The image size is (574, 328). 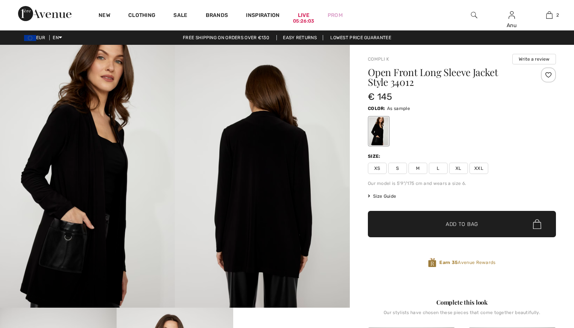 What do you see at coordinates (438, 168) in the screenshot?
I see `span: L` at bounding box center [438, 168].